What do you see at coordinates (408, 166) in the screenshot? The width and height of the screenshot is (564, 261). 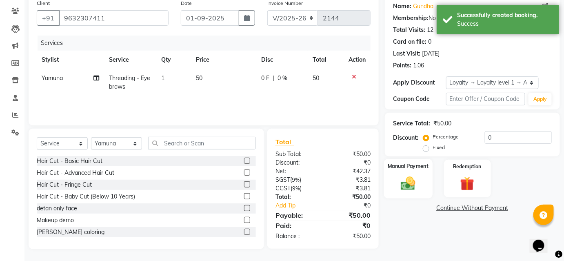 I see `label: Manual Payment` at bounding box center [408, 166].